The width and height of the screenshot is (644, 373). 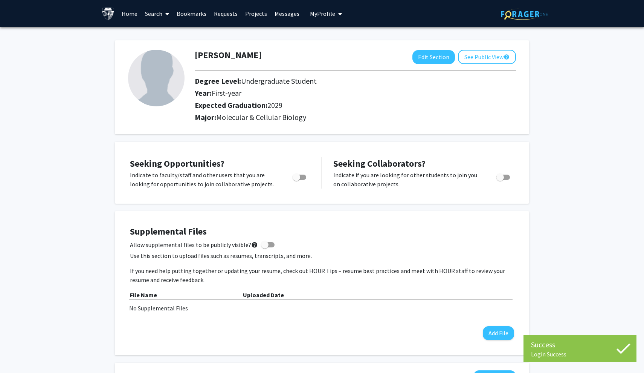 I want to click on a: Bookmarks, so click(x=191, y=14).